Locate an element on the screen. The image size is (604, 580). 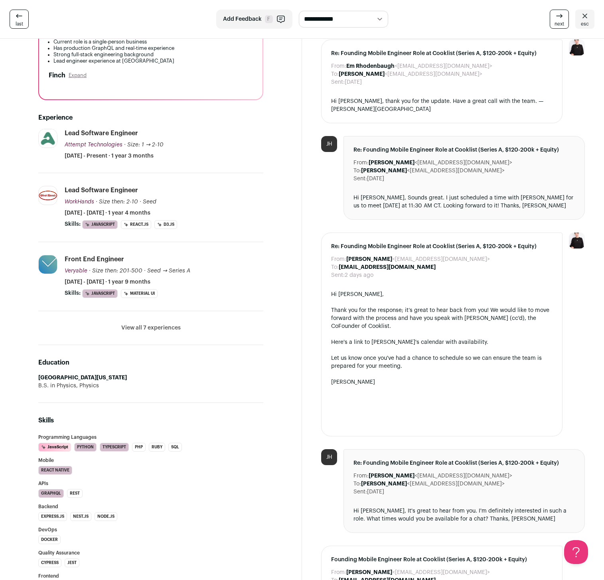
h2: Finch is located at coordinates (57, 75).